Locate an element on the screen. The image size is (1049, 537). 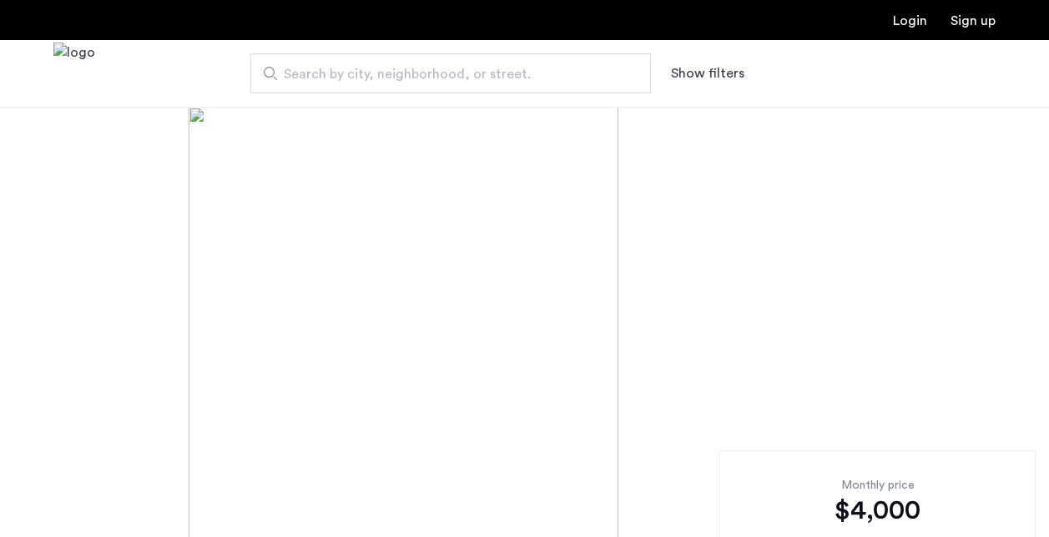
a: Registration is located at coordinates (973, 21).